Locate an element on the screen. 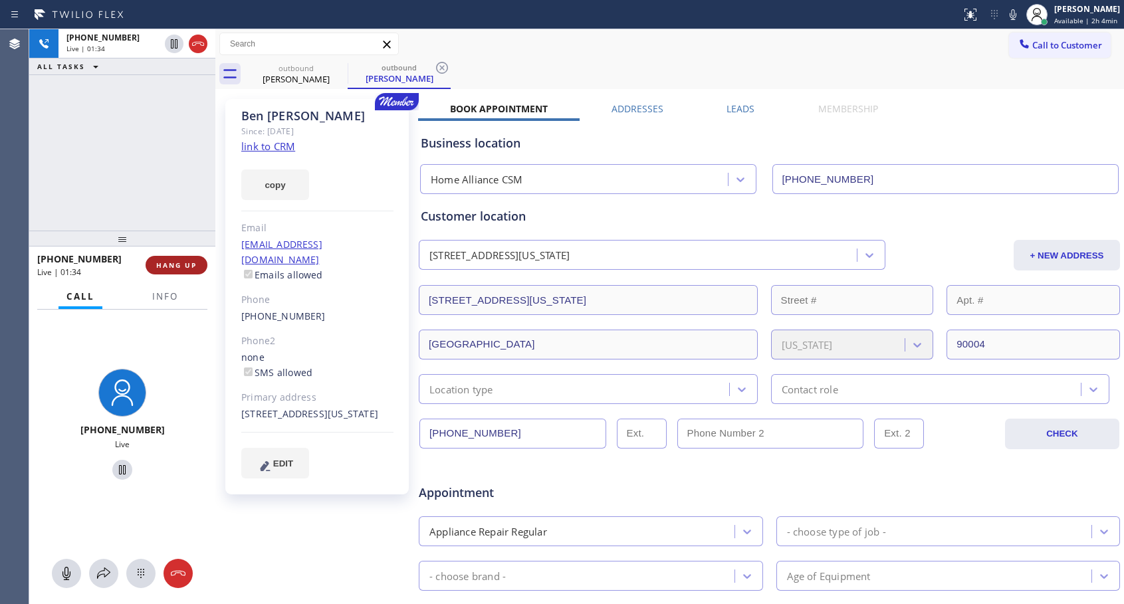  button: Info is located at coordinates (165, 296).